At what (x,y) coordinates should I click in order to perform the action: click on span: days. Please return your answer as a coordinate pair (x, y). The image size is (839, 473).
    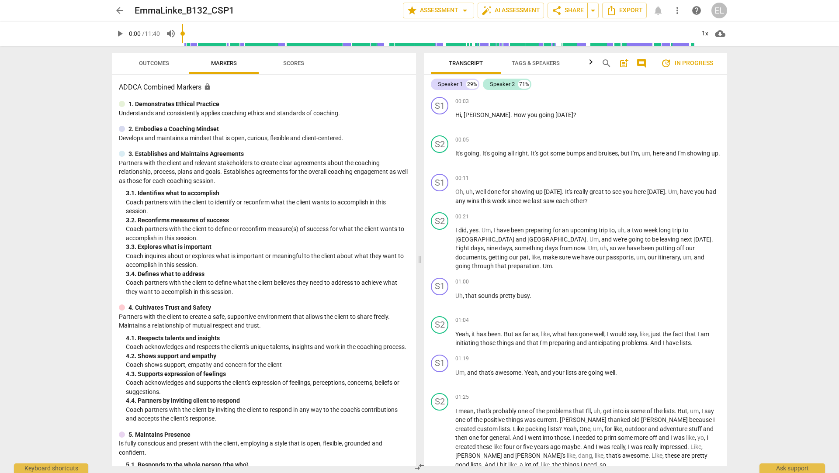
    Looking at the image, I should click on (477, 248).